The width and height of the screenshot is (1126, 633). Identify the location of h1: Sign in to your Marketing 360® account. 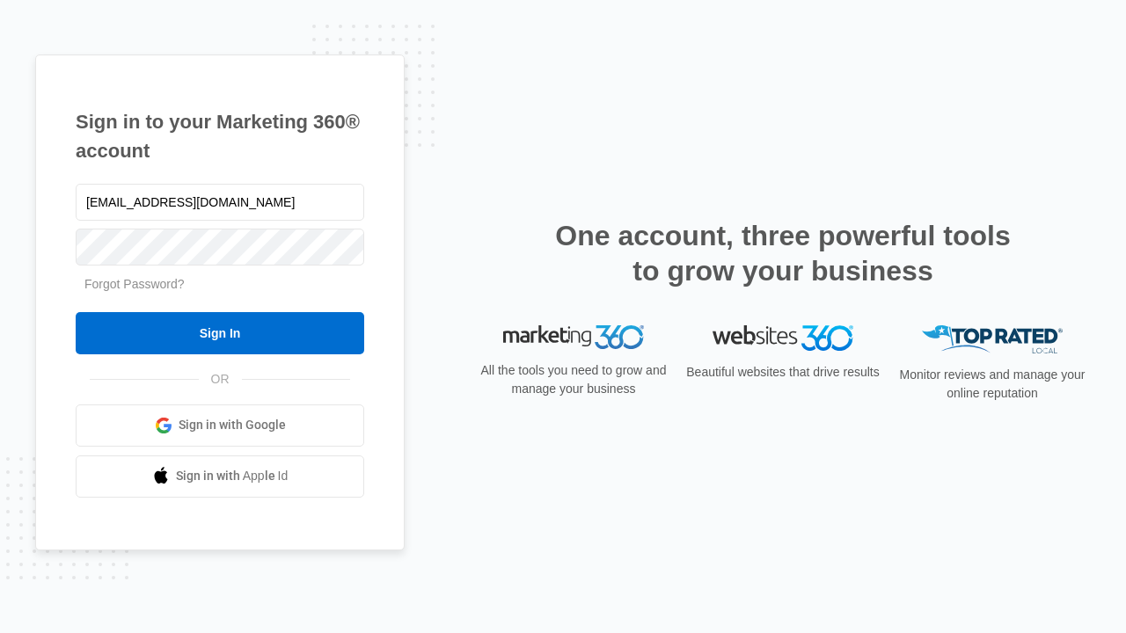
(220, 136).